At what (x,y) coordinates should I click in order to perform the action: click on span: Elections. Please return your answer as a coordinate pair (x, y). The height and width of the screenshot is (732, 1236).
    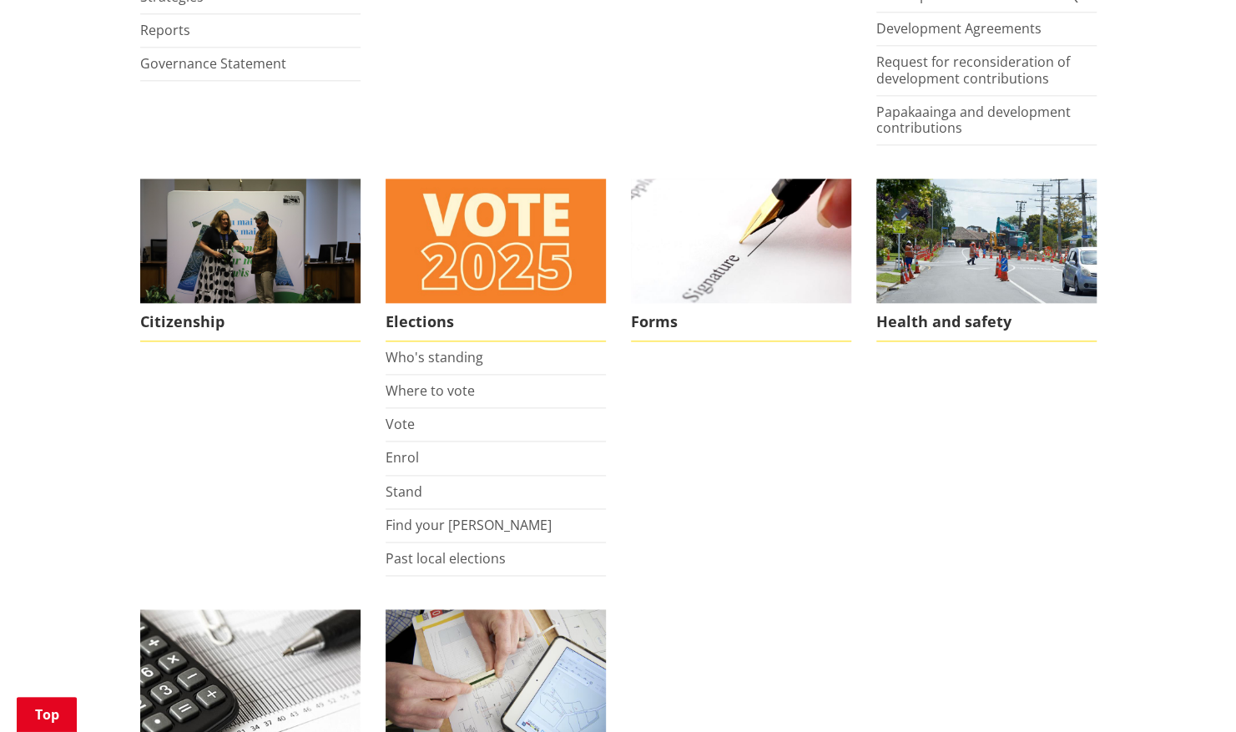
    Looking at the image, I should click on (496, 322).